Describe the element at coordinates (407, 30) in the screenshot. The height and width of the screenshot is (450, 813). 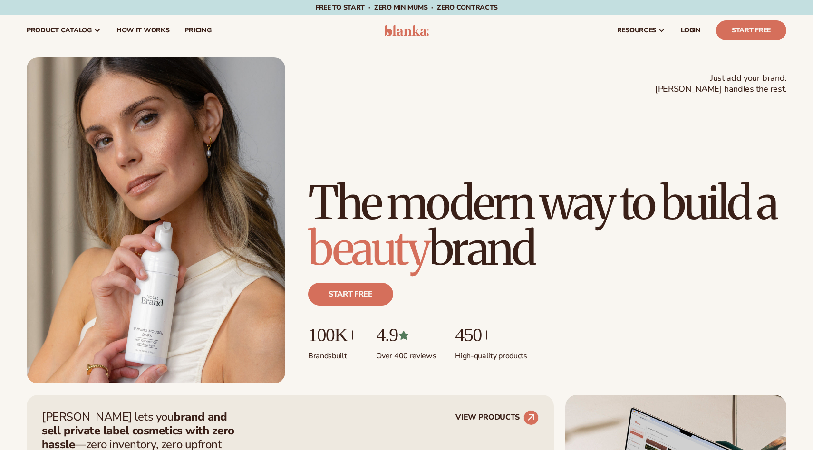
I see `a: logo` at that location.